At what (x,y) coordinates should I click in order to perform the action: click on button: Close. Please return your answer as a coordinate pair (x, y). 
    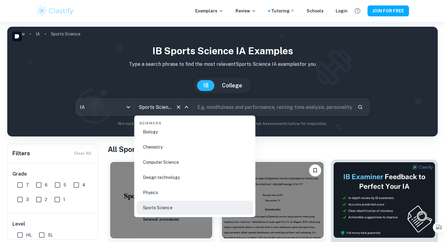
    Looking at the image, I should click on (186, 107).